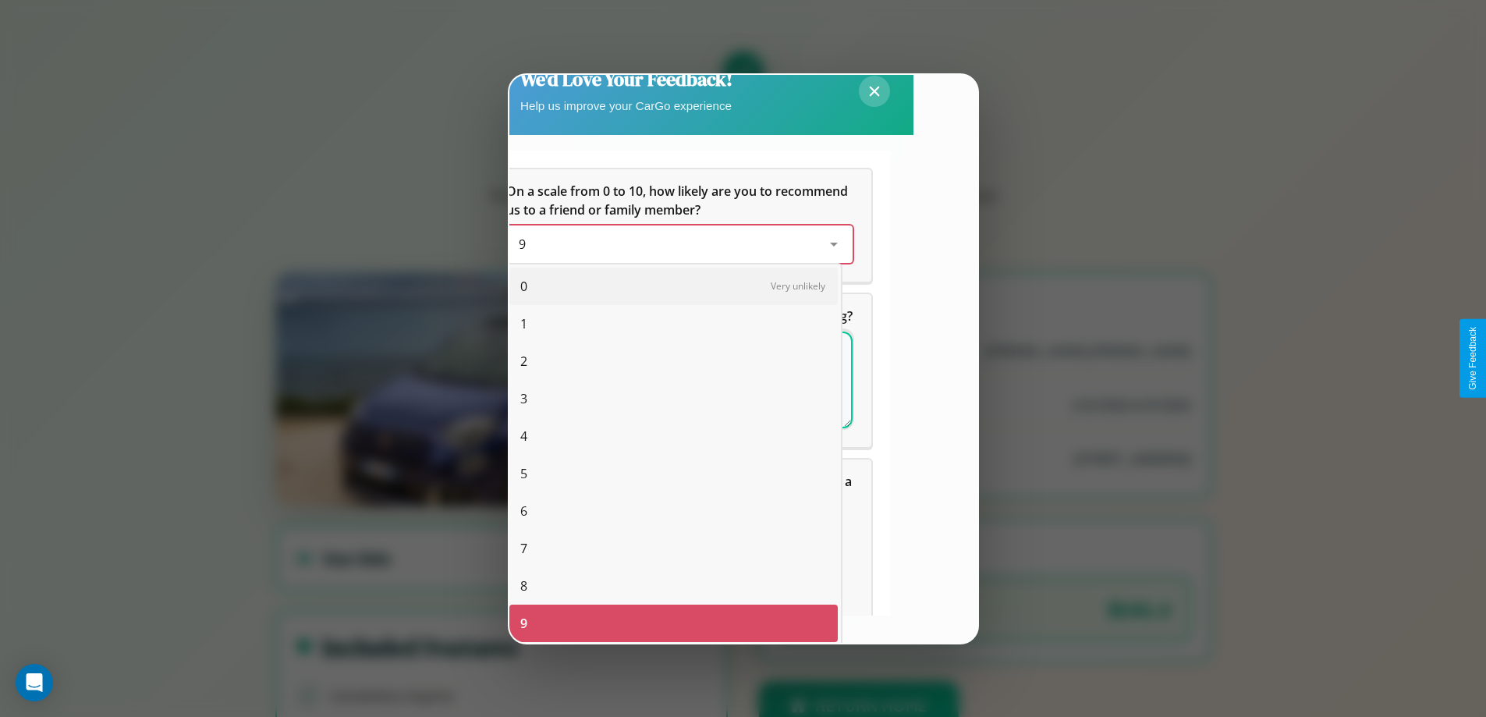 The width and height of the screenshot is (1486, 717). What do you see at coordinates (673, 361) in the screenshot?
I see `div: 2` at bounding box center [673, 361].